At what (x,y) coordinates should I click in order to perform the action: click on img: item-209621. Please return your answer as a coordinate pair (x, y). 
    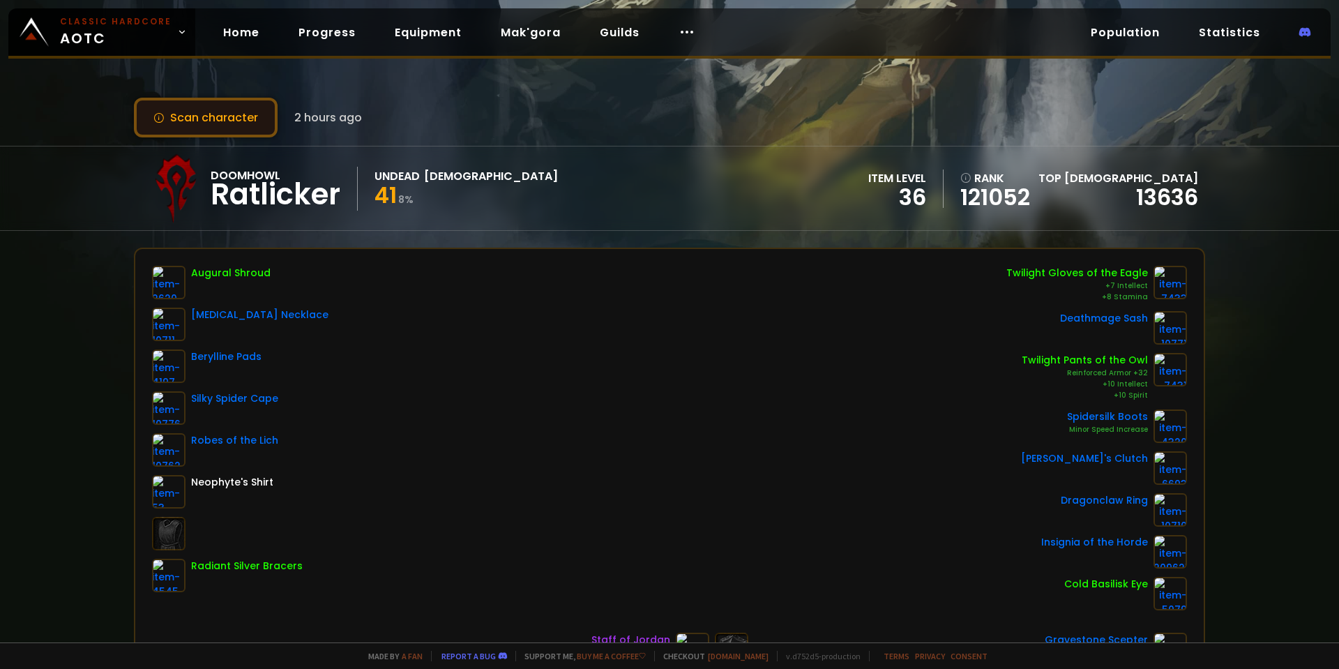
    Looking at the image, I should click on (1170, 552).